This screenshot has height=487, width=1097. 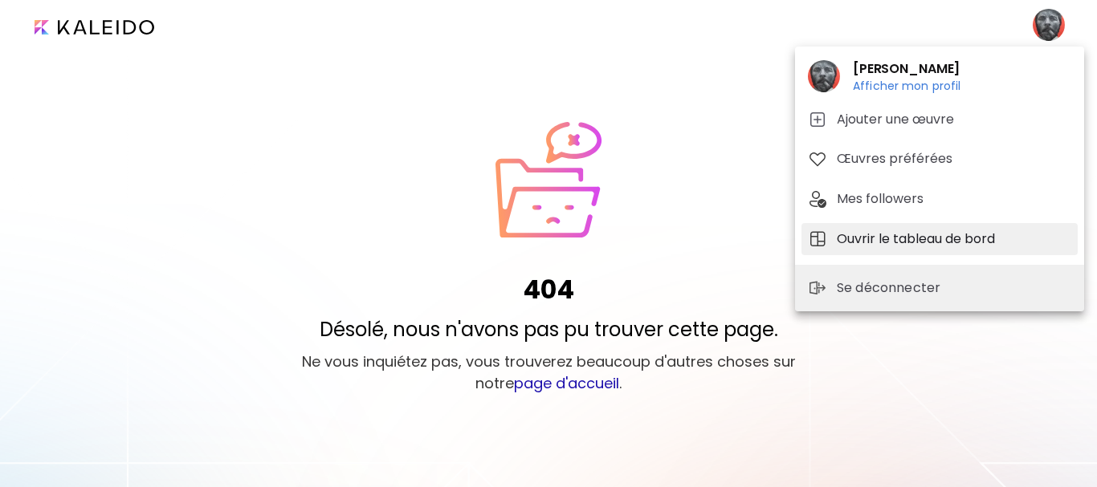 I want to click on h5: Ouvrir le tableau de bord, so click(x=918, y=239).